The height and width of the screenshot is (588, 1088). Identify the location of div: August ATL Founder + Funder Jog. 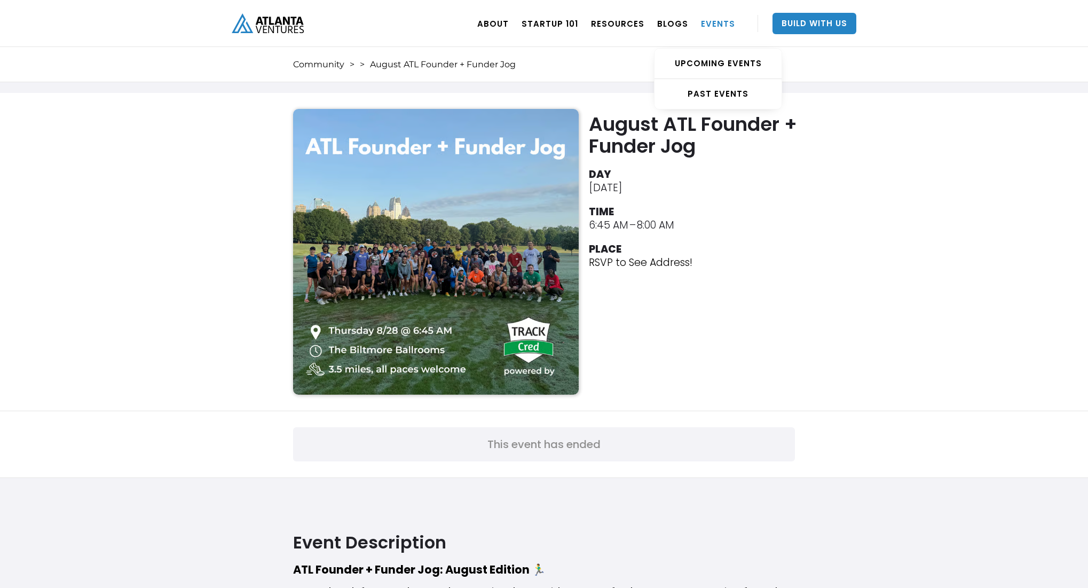
(442, 65).